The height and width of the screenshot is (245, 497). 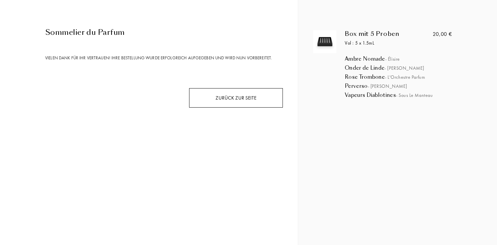 I want to click on div: Rose Trombone, so click(x=404, y=77).